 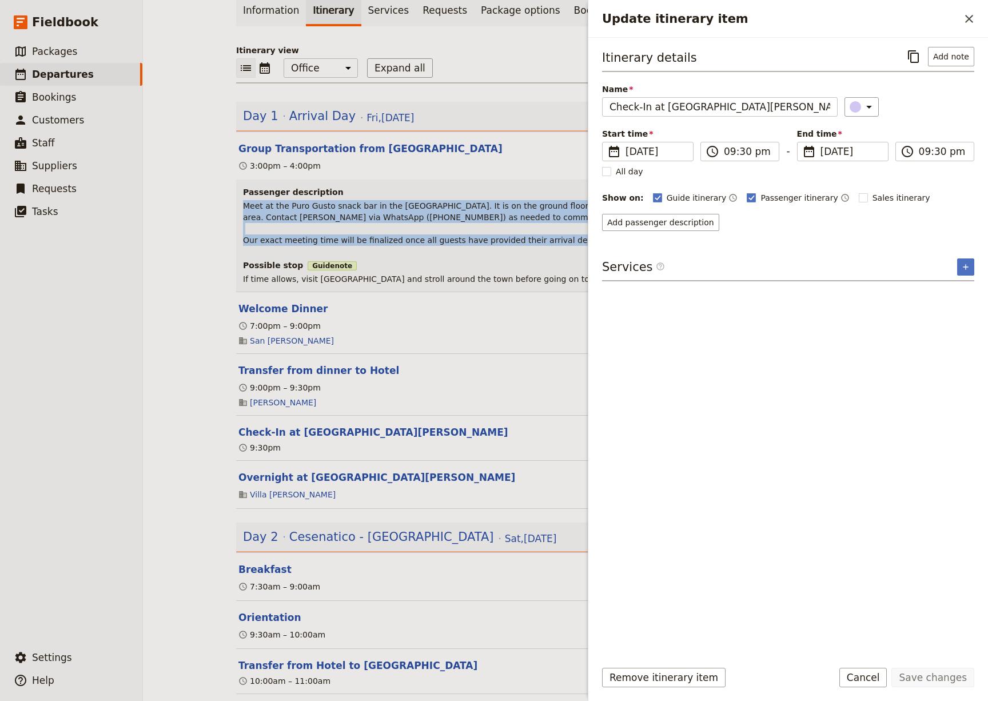 What do you see at coordinates (400, 68) in the screenshot?
I see `button: Expand all` at bounding box center [400, 68].